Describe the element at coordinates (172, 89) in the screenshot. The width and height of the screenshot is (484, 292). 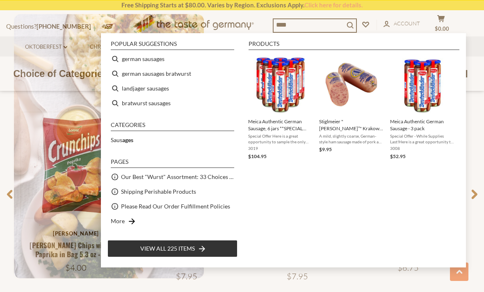
I see `li: landjager sausages` at that location.